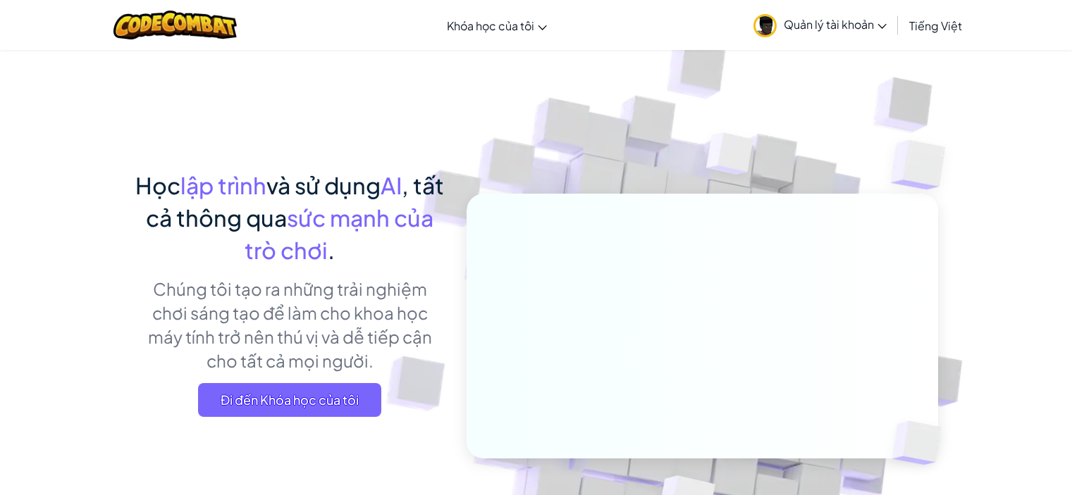 The height and width of the screenshot is (495, 1072). I want to click on span: Khóa học của tôi, so click(491, 25).